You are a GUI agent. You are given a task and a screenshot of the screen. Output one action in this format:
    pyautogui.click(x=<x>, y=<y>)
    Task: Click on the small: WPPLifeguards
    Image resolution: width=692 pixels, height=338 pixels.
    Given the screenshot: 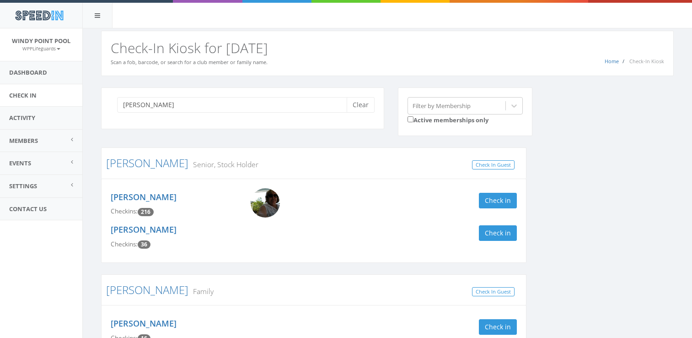 What is the action you would take?
    pyautogui.click(x=41, y=48)
    